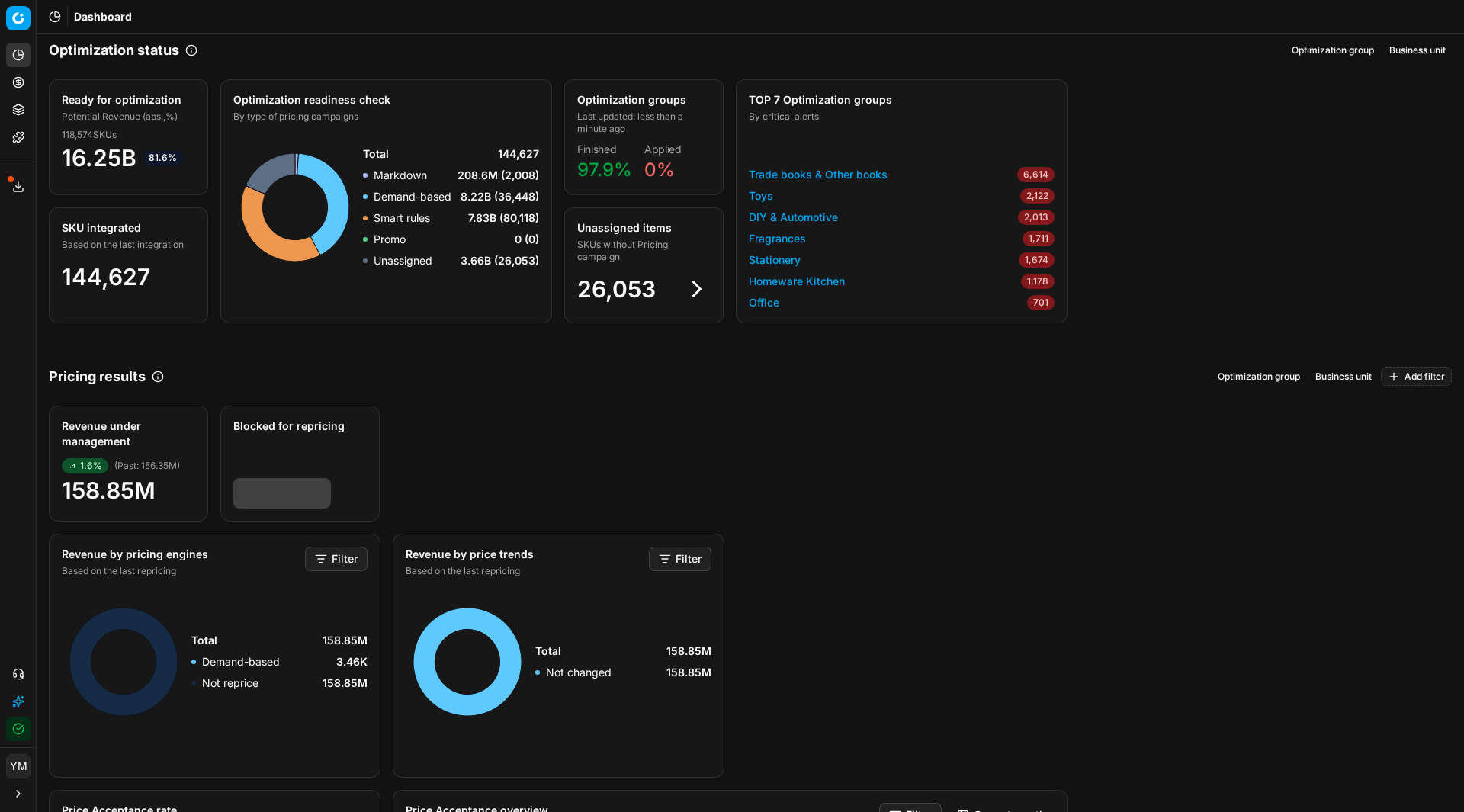 Image resolution: width=1464 pixels, height=812 pixels. What do you see at coordinates (604, 170) in the screenshot?
I see `span: 97.9%` at bounding box center [604, 170].